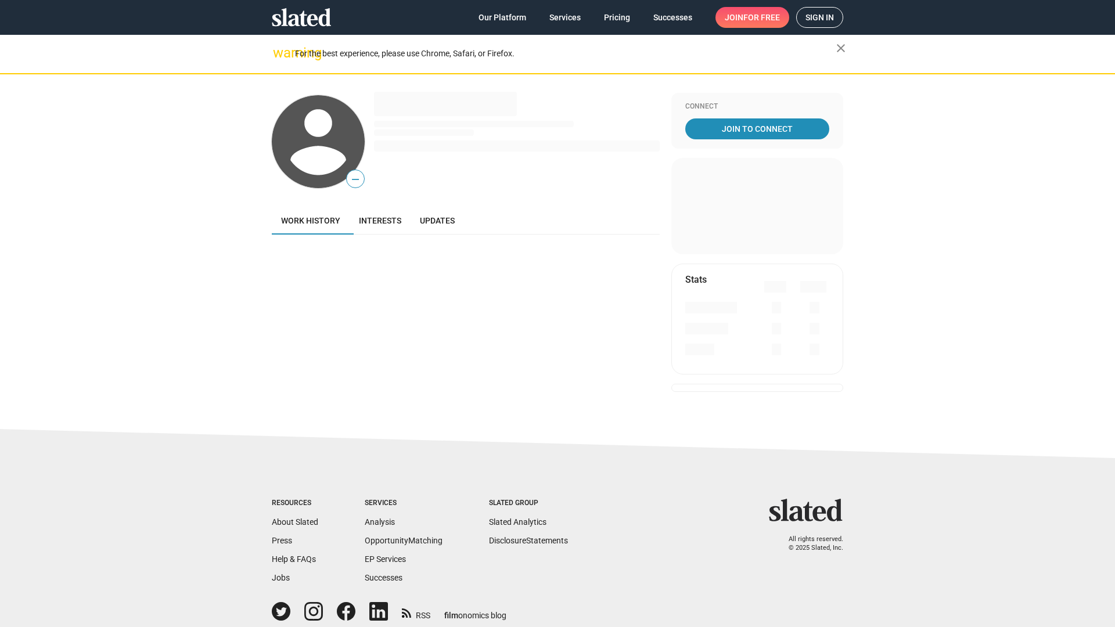 The height and width of the screenshot is (627, 1115). I want to click on span: Sign in, so click(819, 17).